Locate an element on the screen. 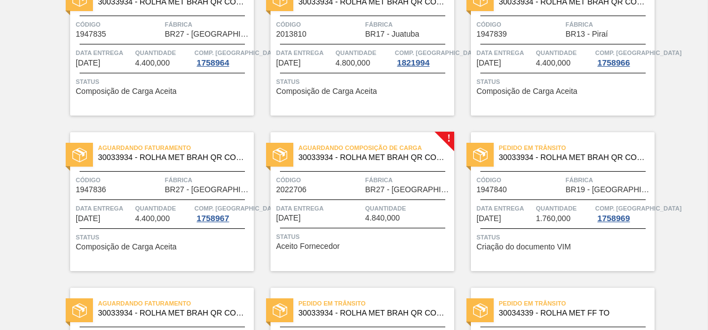  span: 30034339 - ROLHA MET FF TO is located at coordinates (572, 313).